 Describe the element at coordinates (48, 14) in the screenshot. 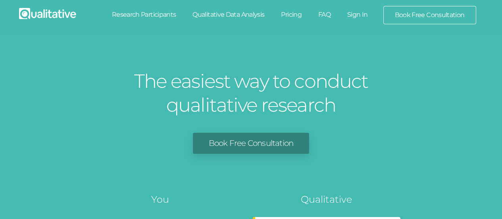

I see `img: Qualitative` at that location.